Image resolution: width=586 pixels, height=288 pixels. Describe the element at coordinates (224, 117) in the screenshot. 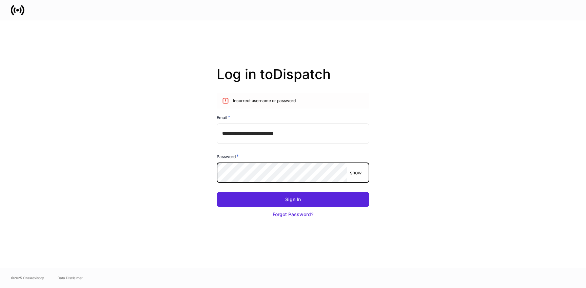

I see `h6: Email` at that location.